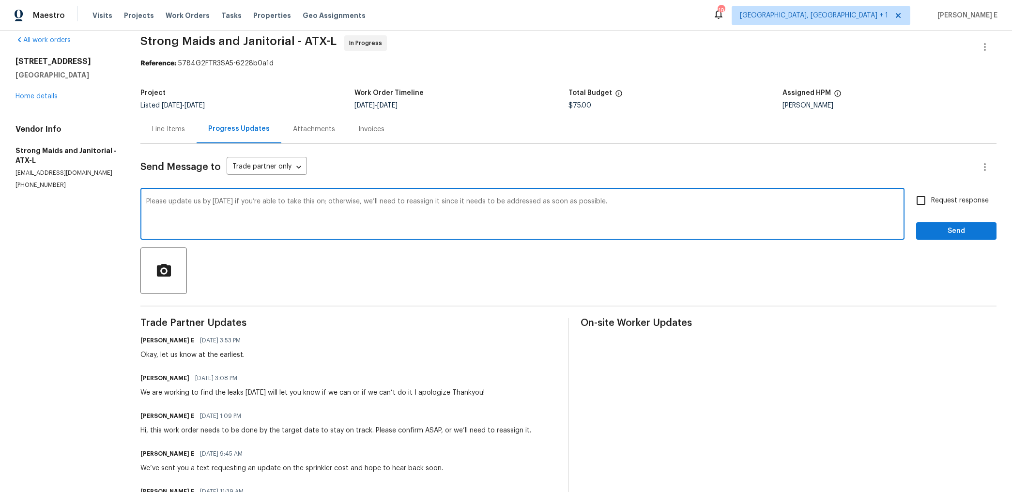 This screenshot has height=492, width=1012. What do you see at coordinates (158, 63) in the screenshot?
I see `b: Reference:` at bounding box center [158, 63].